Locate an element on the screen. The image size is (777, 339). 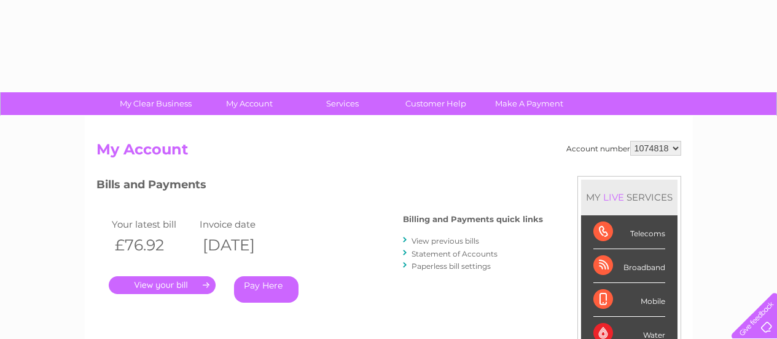
a: Customer Help is located at coordinates (436, 103).